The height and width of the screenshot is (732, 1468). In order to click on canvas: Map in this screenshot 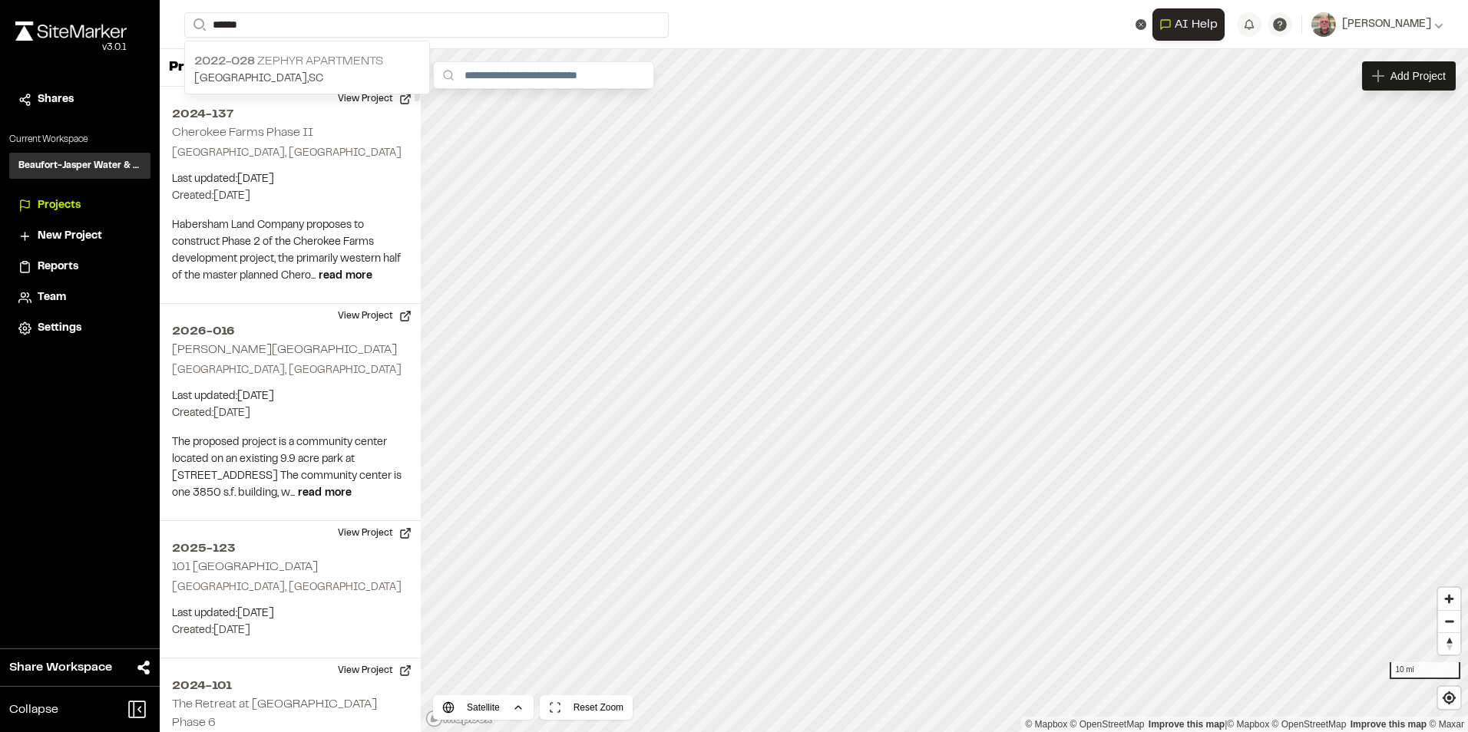, I will do `click(944, 391)`.